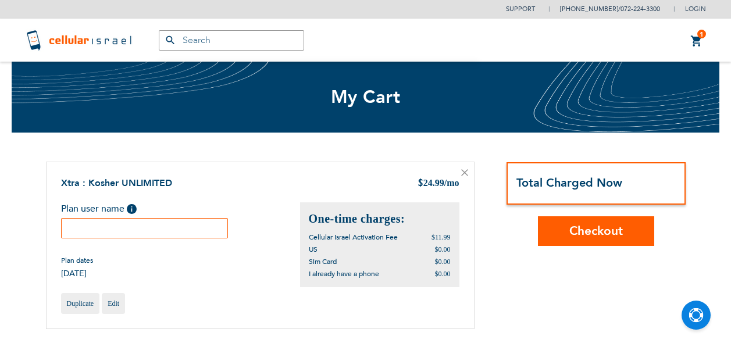  What do you see at coordinates (80, 304) in the screenshot?
I see `span: Duplicate` at bounding box center [80, 304].